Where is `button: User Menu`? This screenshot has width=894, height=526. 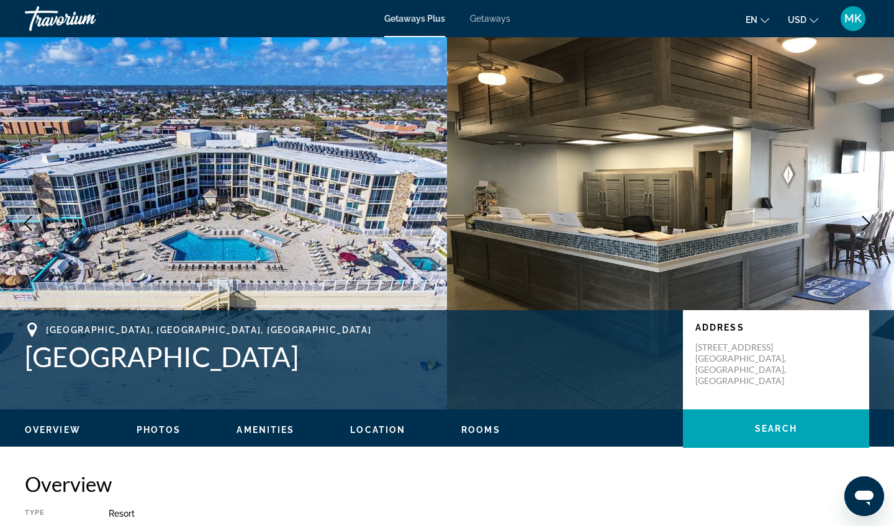 button: User Menu is located at coordinates (853, 19).